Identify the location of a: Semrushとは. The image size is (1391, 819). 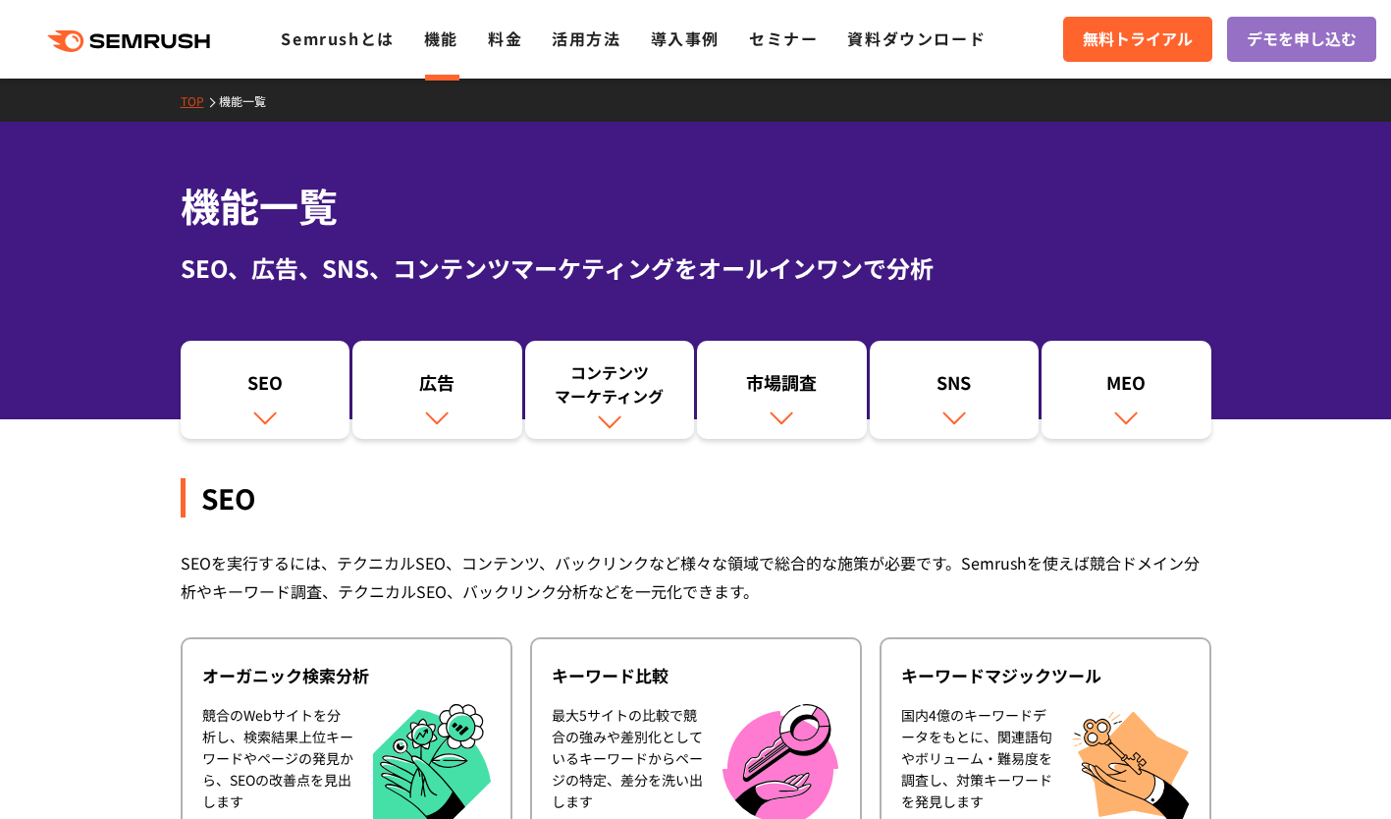
(337, 38).